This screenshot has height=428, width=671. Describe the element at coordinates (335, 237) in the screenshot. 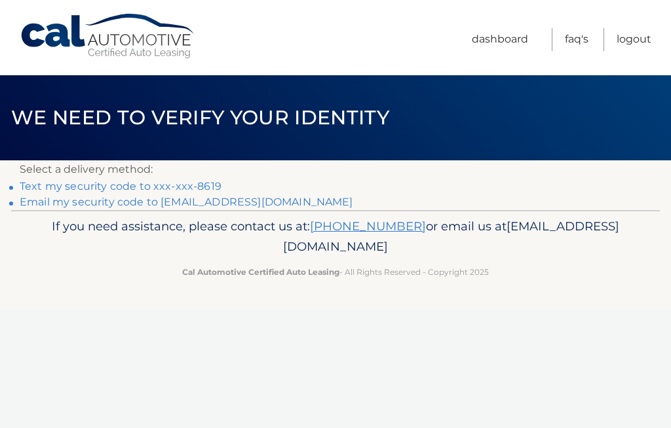

I see `p: If you need assistance, please contact us at: or email us at` at that location.